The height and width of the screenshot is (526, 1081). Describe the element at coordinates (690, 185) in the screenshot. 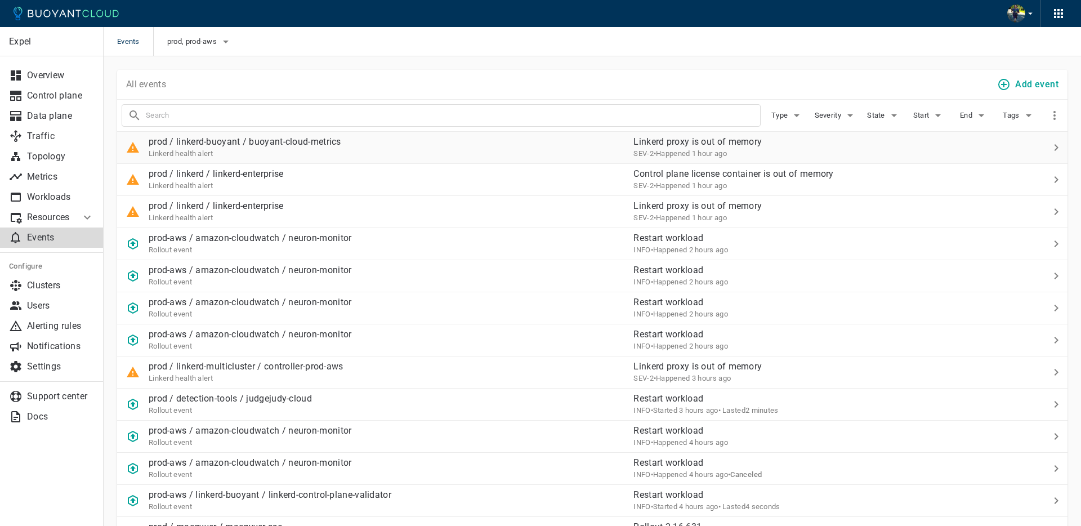

I see `span: Mon, 11 Aug 2025 14:36:09 EDT / Mon, 11 Aug 2025 18:36:09 UTC` at that location.